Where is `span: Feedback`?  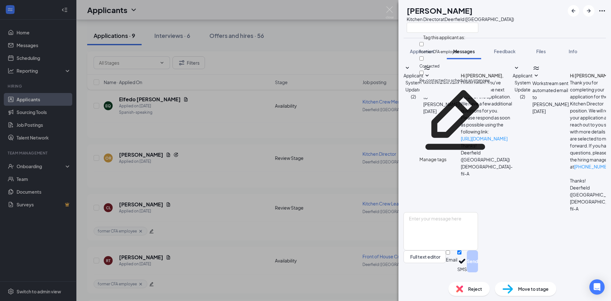 span: Feedback is located at coordinates (504, 51).